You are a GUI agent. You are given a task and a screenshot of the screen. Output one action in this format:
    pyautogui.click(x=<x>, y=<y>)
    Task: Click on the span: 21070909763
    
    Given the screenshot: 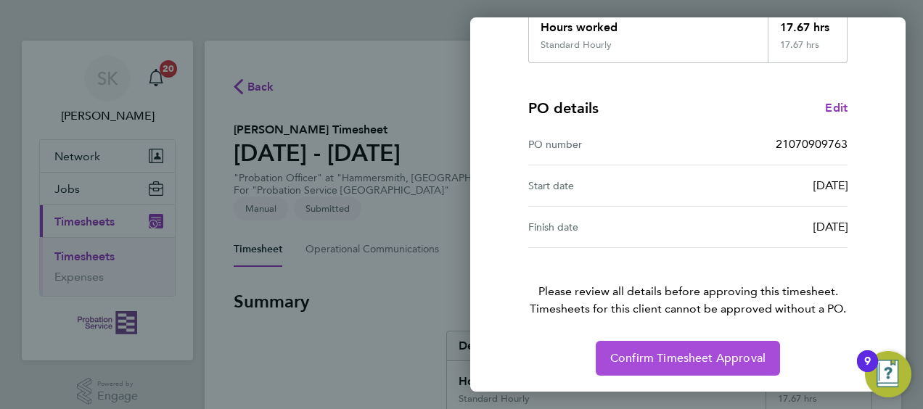 What is the action you would take?
    pyautogui.click(x=811, y=144)
    